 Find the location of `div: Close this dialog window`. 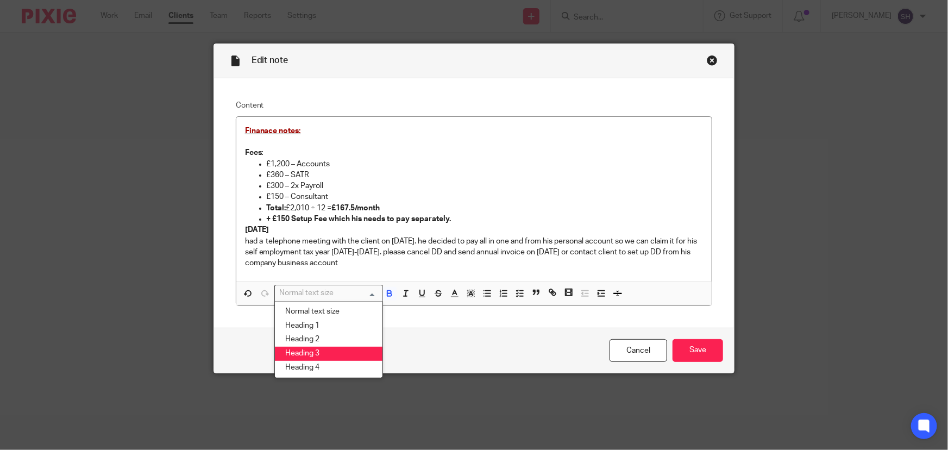

div: Close this dialog window is located at coordinates (712, 60).